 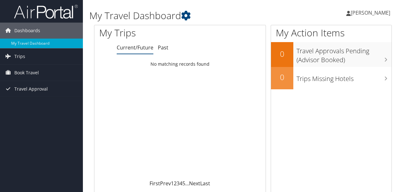 I want to click on a: Past, so click(x=163, y=48).